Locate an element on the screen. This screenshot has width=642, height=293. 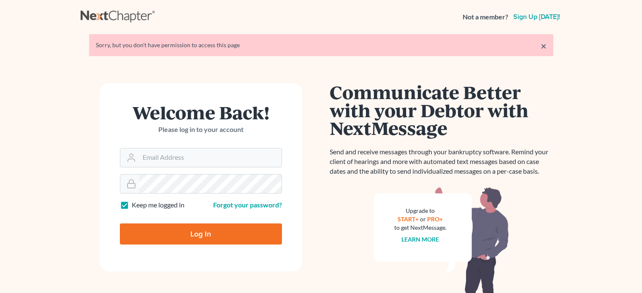
h1: Welcome Back! is located at coordinates (201, 112).